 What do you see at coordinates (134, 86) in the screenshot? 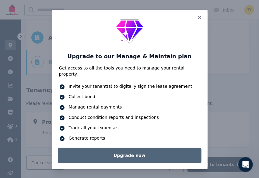
I see `span: Invite your tenant(s) to digitally sign the lease agreement` at bounding box center [134, 86].